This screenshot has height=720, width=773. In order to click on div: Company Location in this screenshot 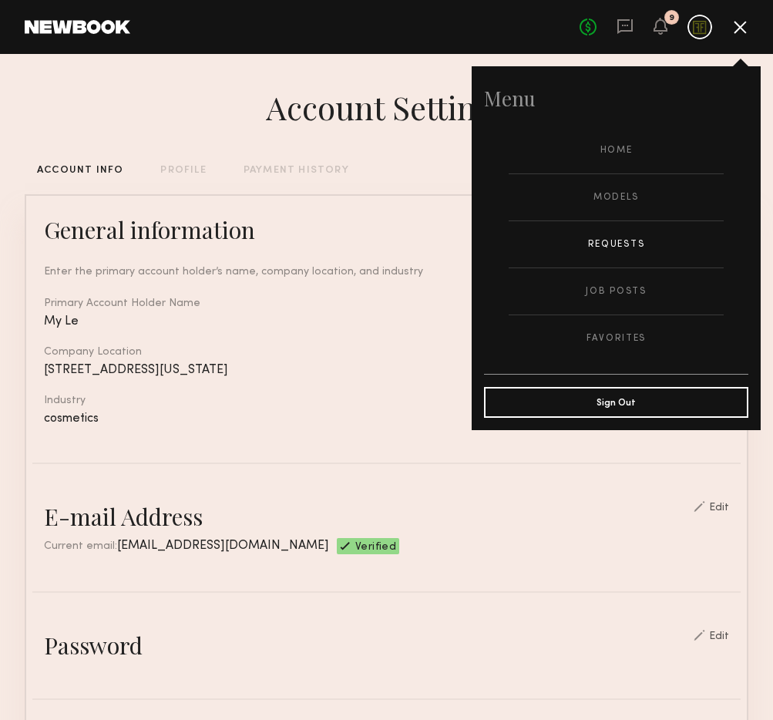, I will do `click(386, 352)`.